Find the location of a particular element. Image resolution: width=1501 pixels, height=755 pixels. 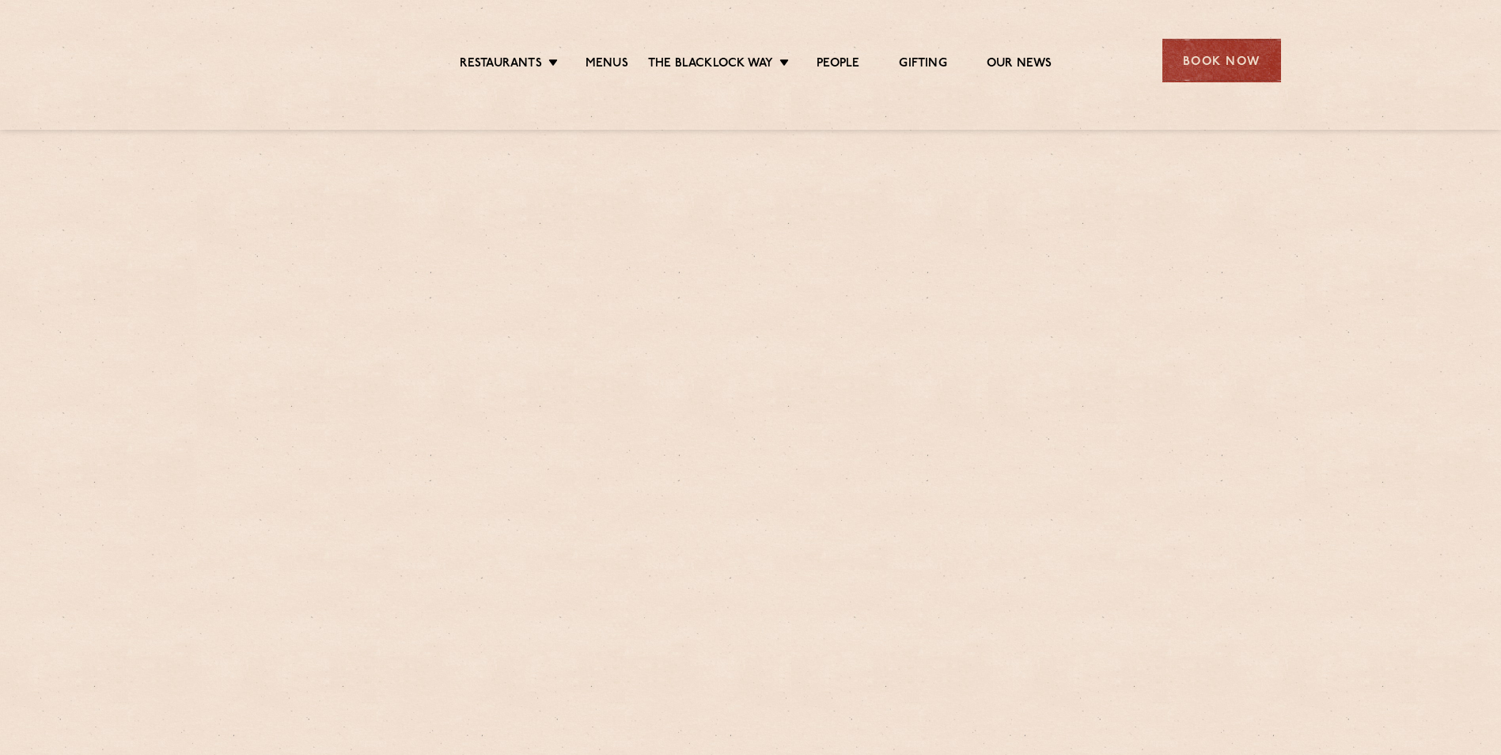

a: The Blacklock Way is located at coordinates (711, 65).